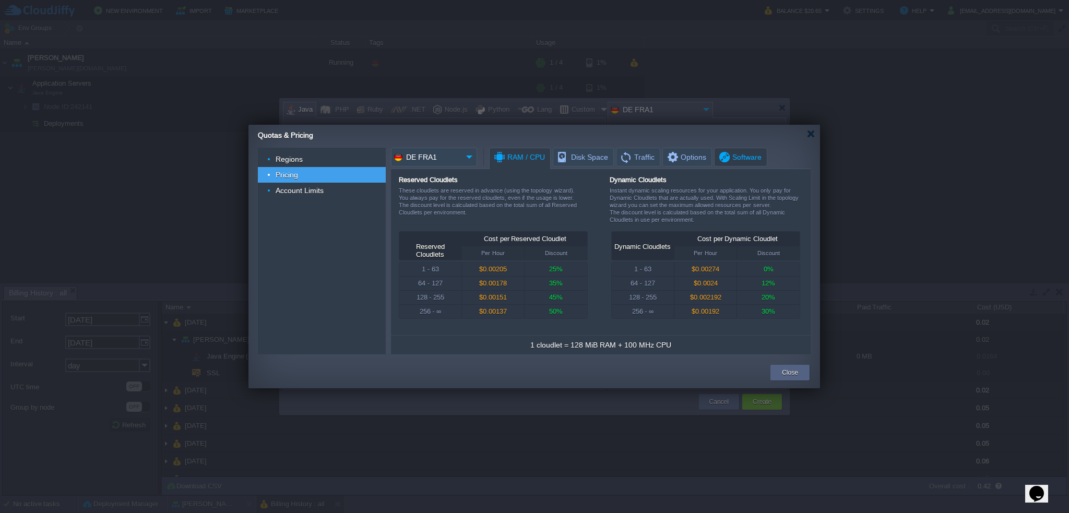 The image size is (1069, 513). What do you see at coordinates (556, 283) in the screenshot?
I see `div: 35%` at bounding box center [556, 283].